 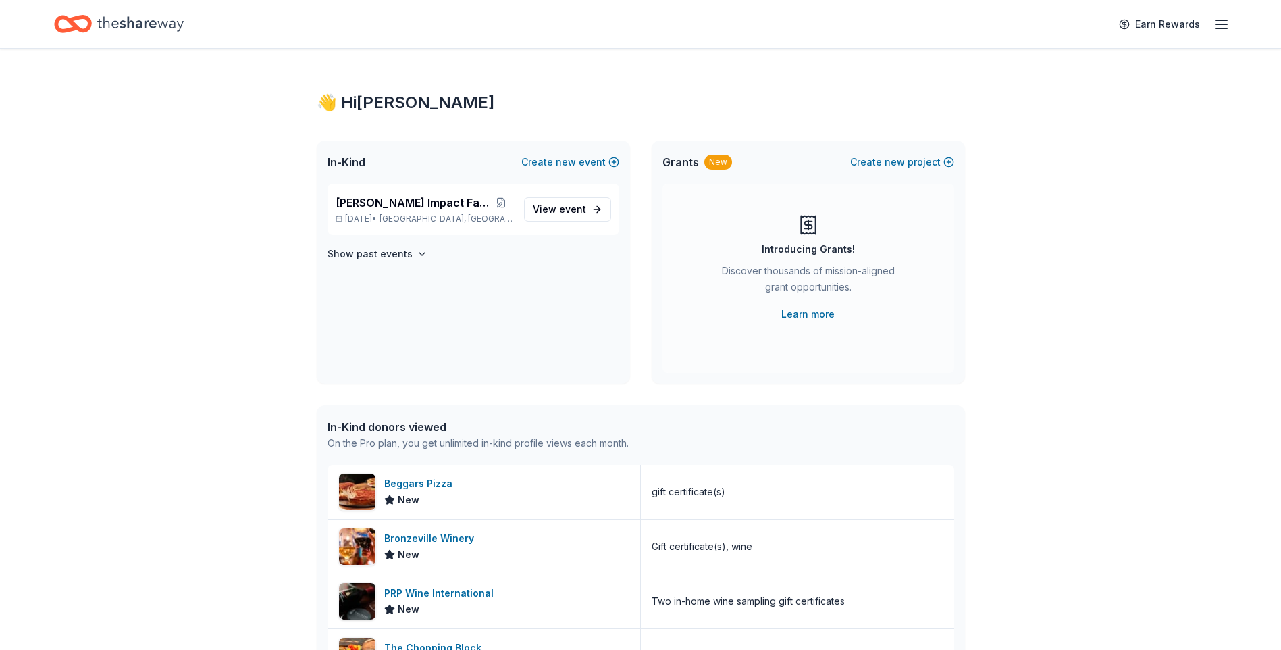 What do you see at coordinates (357, 492) in the screenshot?
I see `img: Image for Beggars Pizza` at bounding box center [357, 492].